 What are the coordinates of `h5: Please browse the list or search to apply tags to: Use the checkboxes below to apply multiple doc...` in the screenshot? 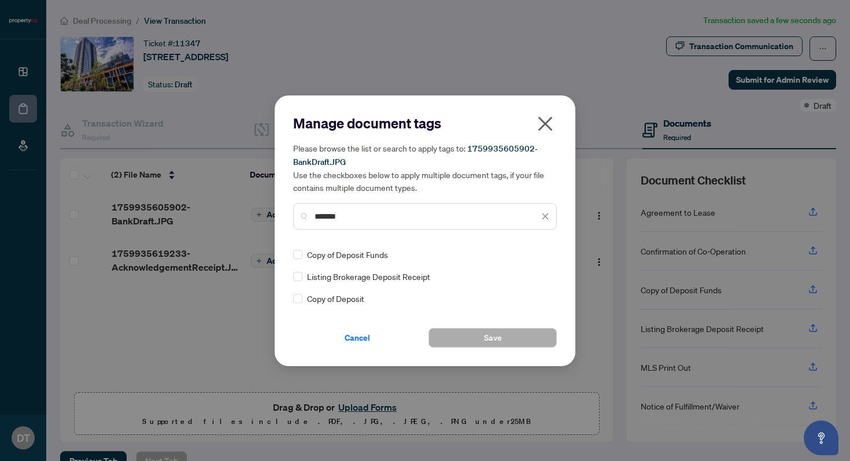 It's located at (425, 168).